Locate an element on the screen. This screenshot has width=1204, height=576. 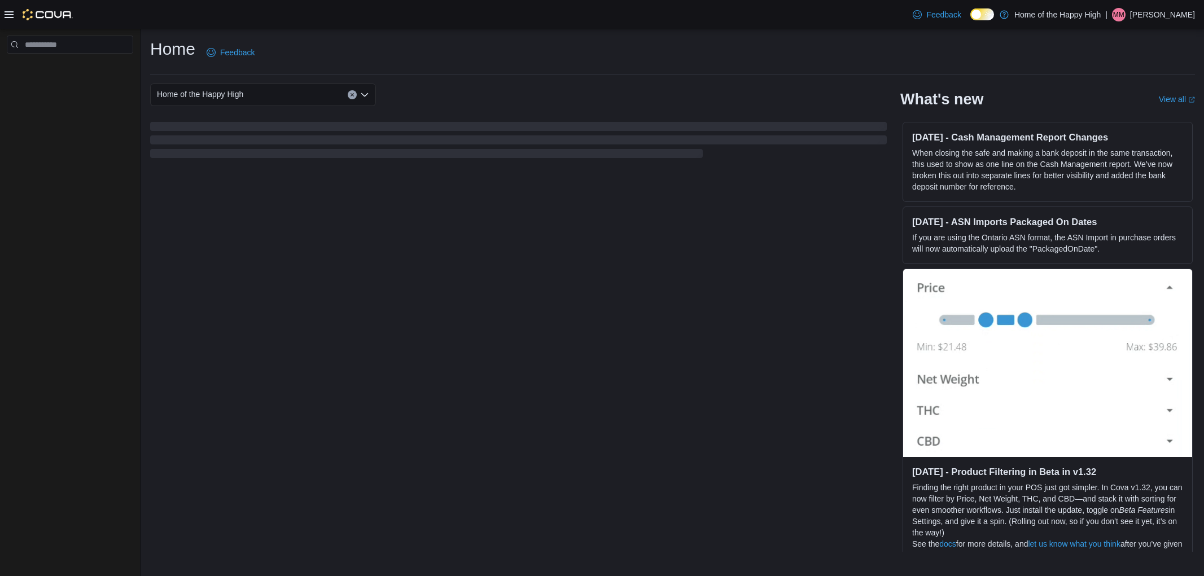
img: Cova is located at coordinates (47, 15).